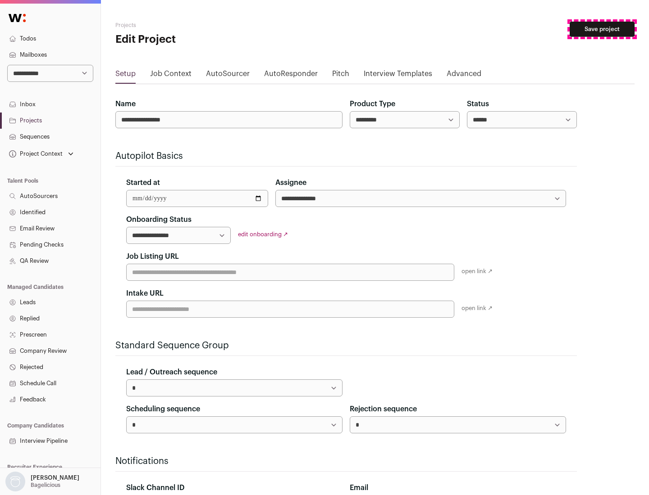 This screenshot has height=495, width=649. I want to click on label: Intake URL, so click(145, 294).